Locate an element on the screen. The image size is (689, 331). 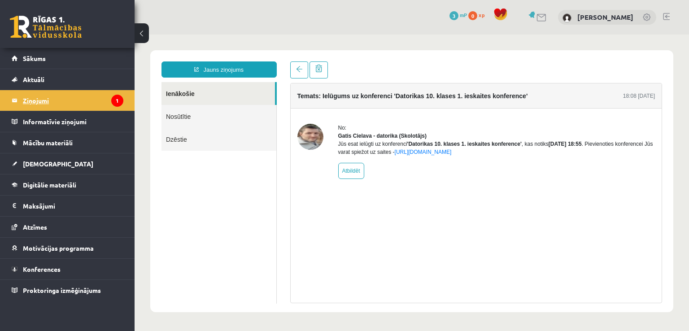
a: Proktoringa izmēģinājums is located at coordinates (67, 290).